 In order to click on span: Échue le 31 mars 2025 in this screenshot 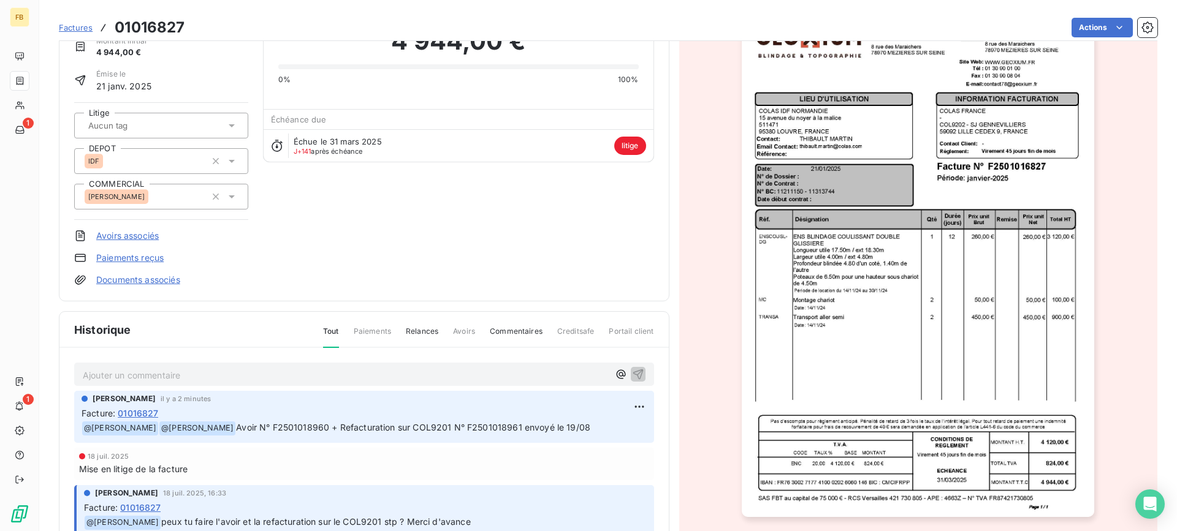, I will do `click(338, 142)`.